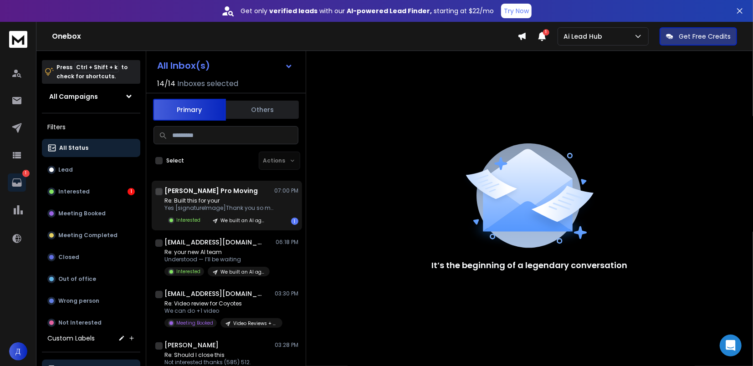  I want to click on h1: Onebox, so click(285, 36).